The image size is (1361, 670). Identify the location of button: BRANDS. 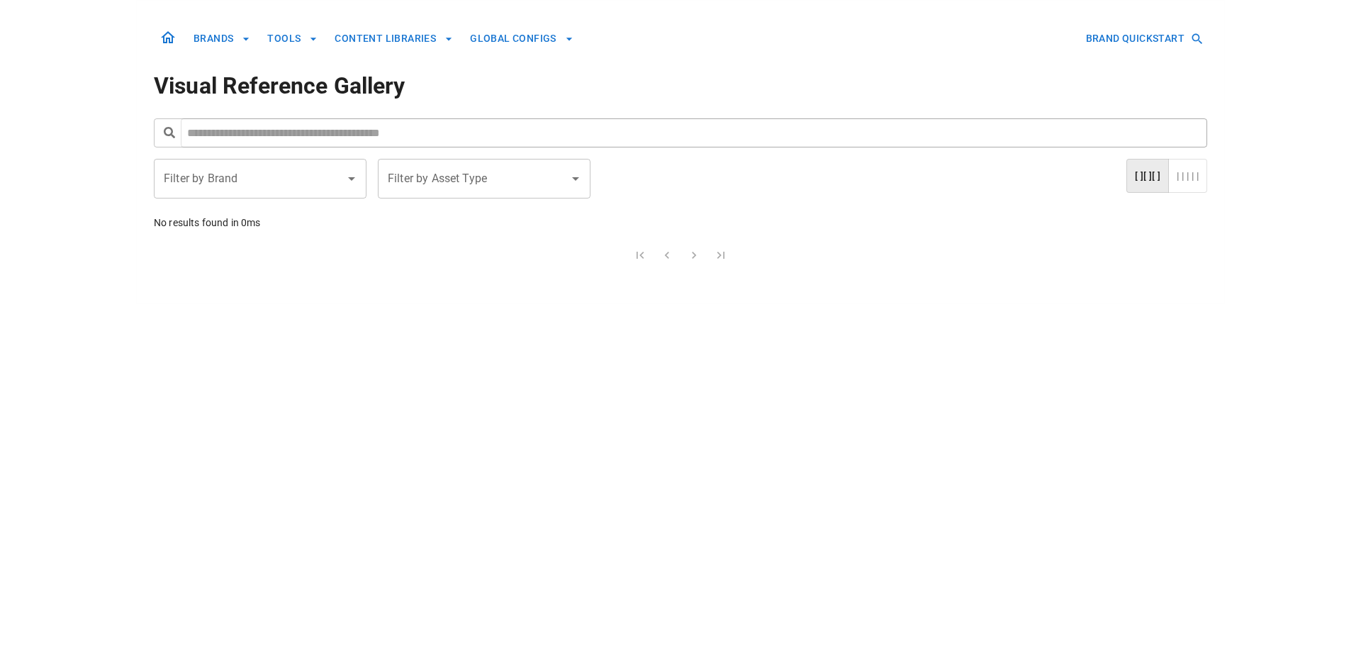
(222, 38).